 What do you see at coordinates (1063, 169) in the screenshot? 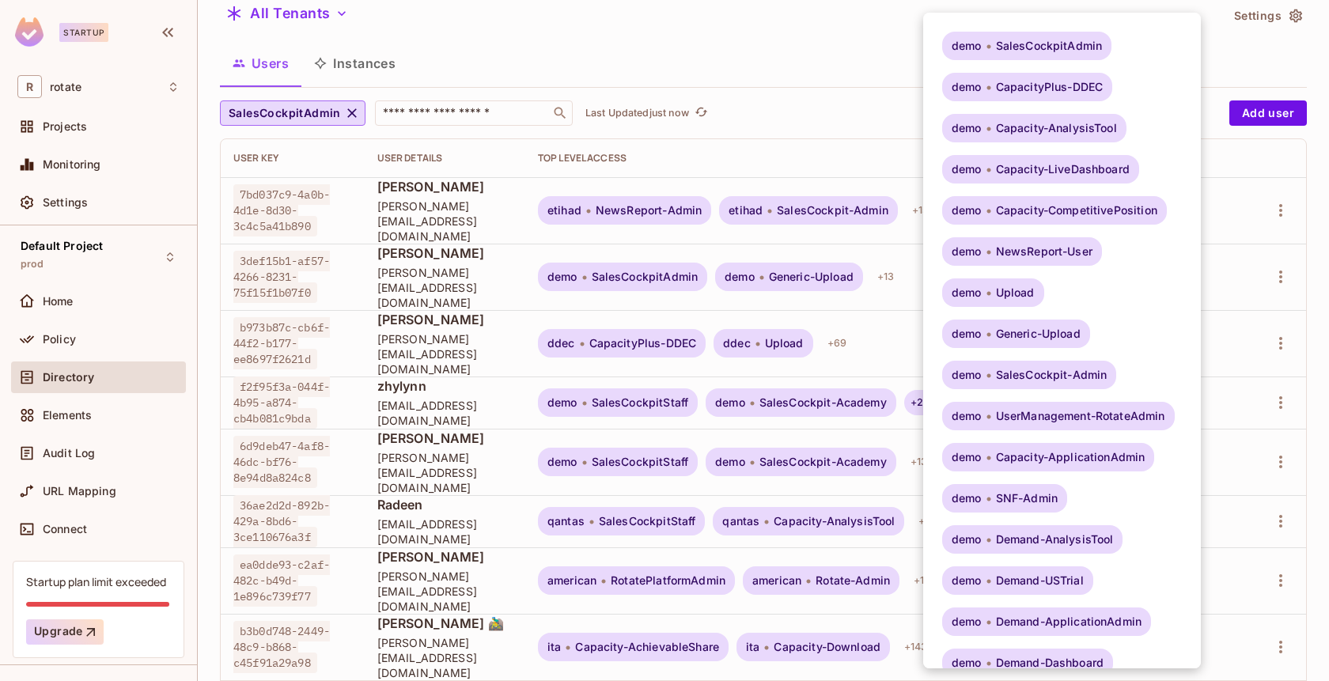
I see `span: Capacity-LiveDashboard` at bounding box center [1063, 169].